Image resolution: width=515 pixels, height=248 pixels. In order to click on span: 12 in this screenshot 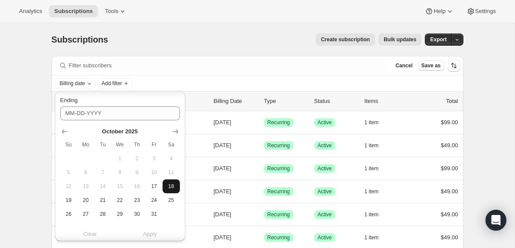, I will do `click(69, 186)`.